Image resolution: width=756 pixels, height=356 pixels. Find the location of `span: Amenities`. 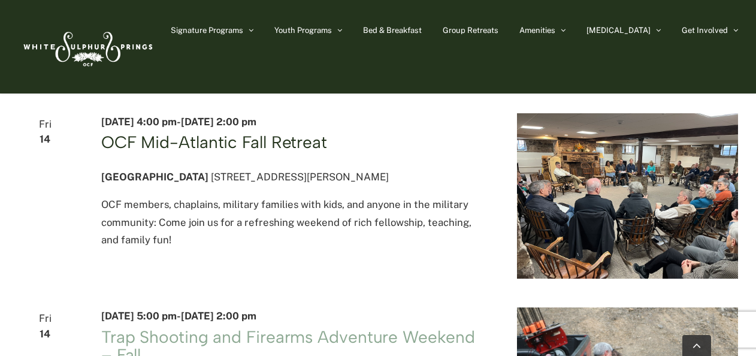

span: Amenities is located at coordinates (537, 30).